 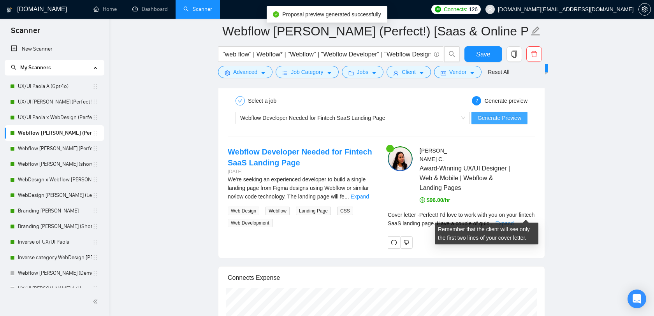 What do you see at coordinates (25, 33) in the screenshot?
I see `span: Scanner` at bounding box center [25, 33].